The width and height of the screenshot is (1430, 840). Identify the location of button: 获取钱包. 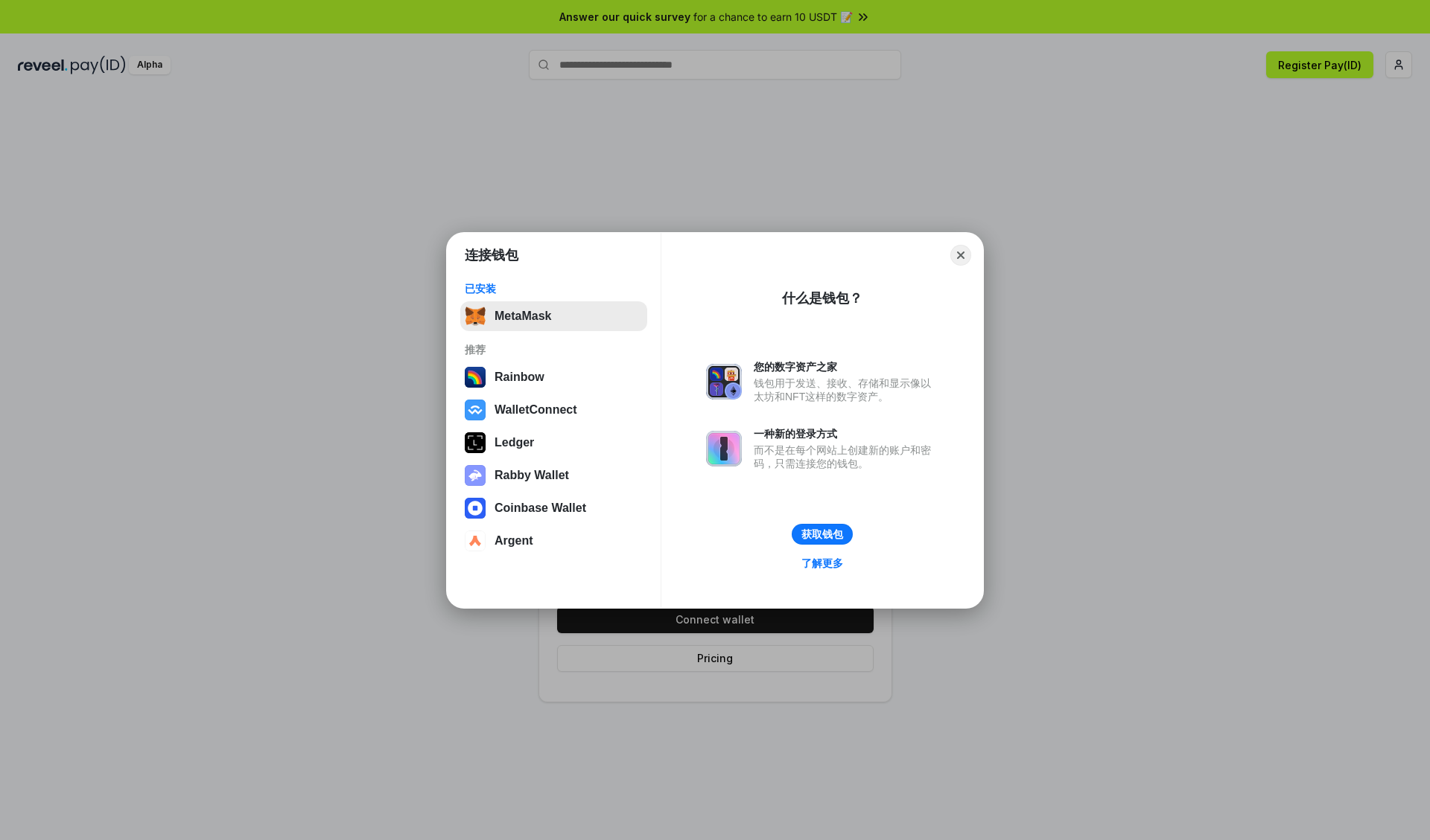
(822, 534).